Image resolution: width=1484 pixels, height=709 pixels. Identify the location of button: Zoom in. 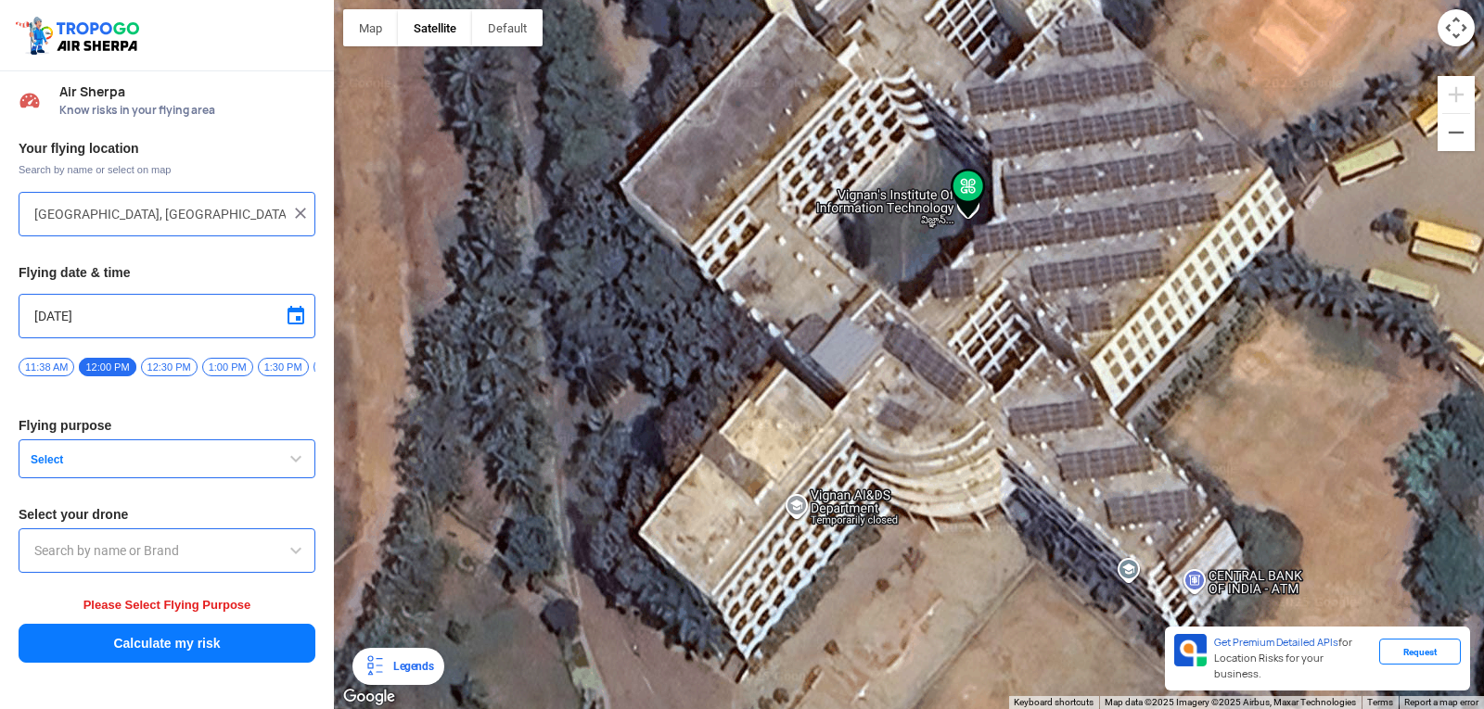
(1456, 95).